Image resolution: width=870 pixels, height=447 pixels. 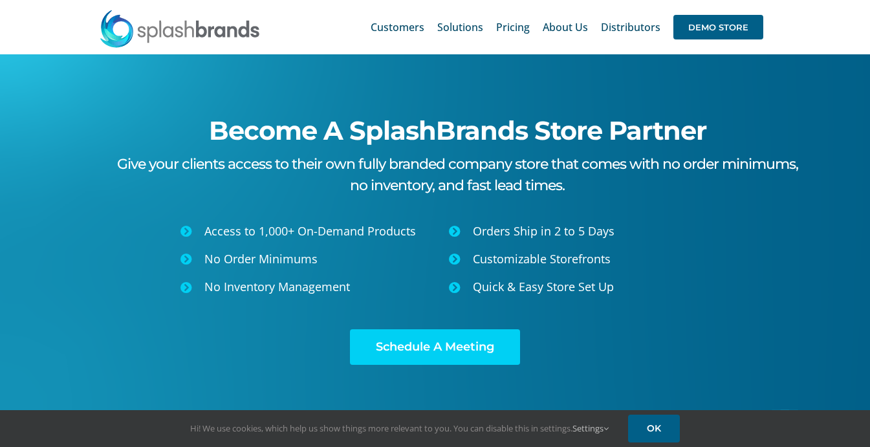 I want to click on span: No Order Minimums, so click(x=261, y=259).